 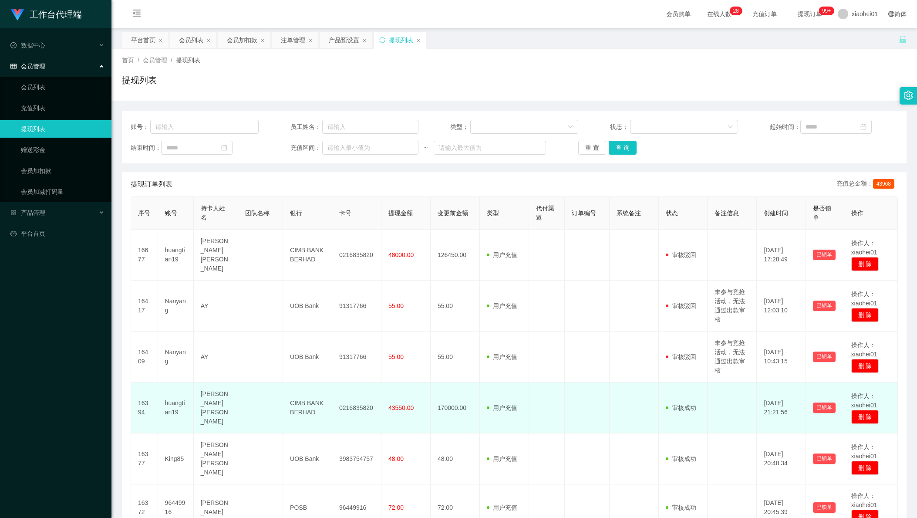 I want to click on span: 结束时间：, so click(x=146, y=148).